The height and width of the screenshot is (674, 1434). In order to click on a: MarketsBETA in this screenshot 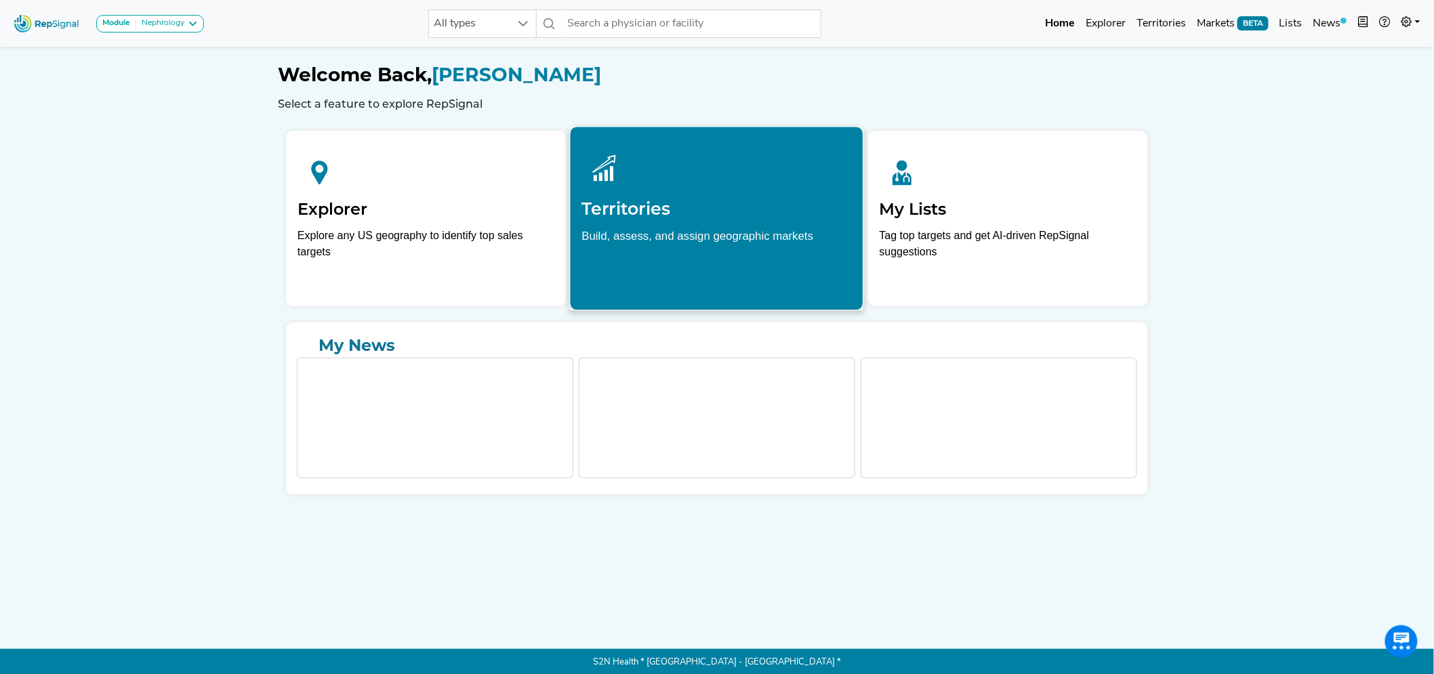, I will do `click(1232, 24)`.